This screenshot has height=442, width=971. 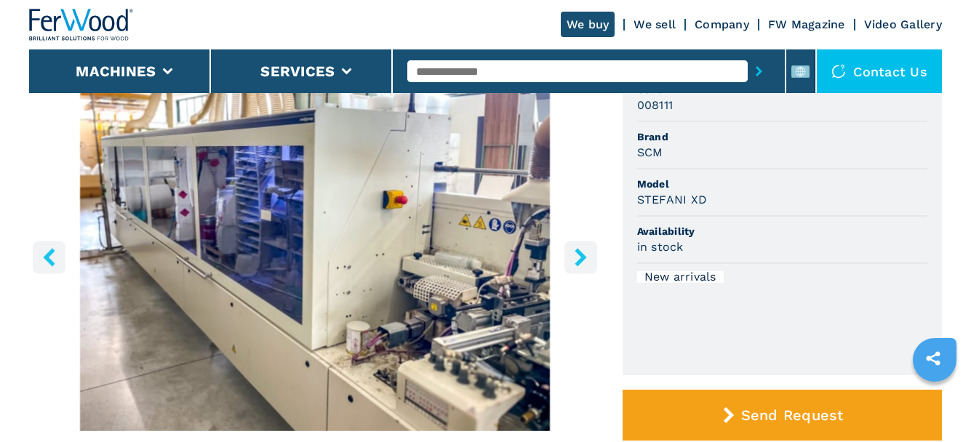 What do you see at coordinates (297, 71) in the screenshot?
I see `button: Services` at bounding box center [297, 71].